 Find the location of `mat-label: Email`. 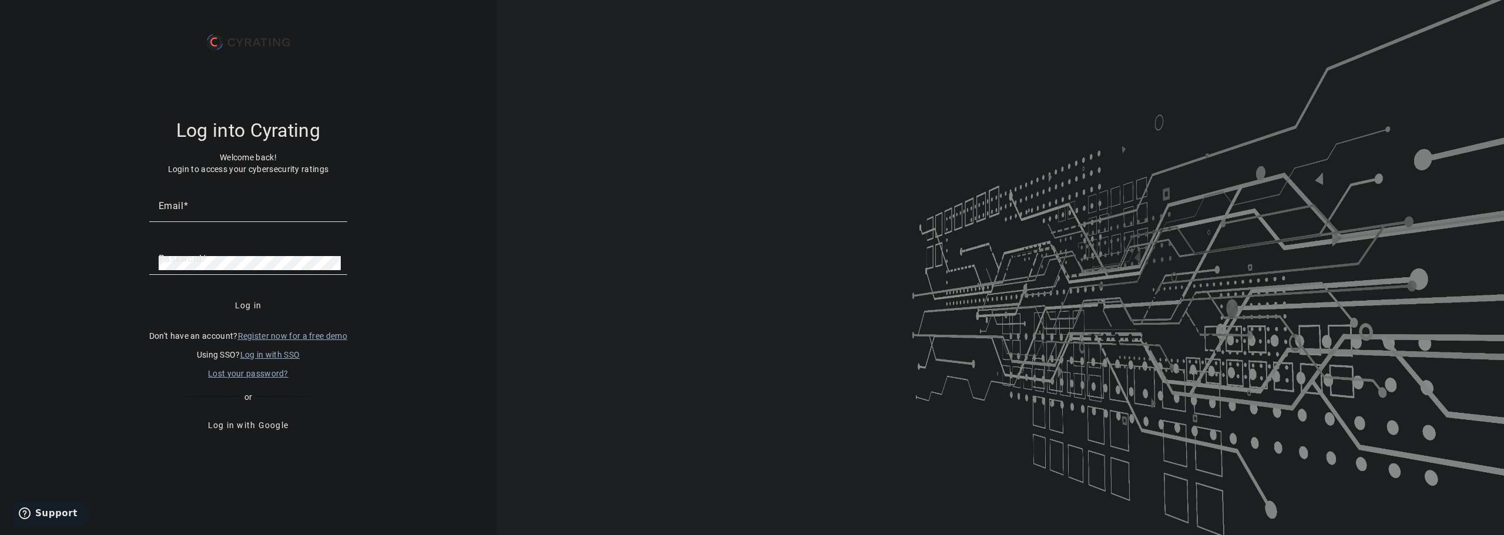

mat-label: Email is located at coordinates (171, 205).